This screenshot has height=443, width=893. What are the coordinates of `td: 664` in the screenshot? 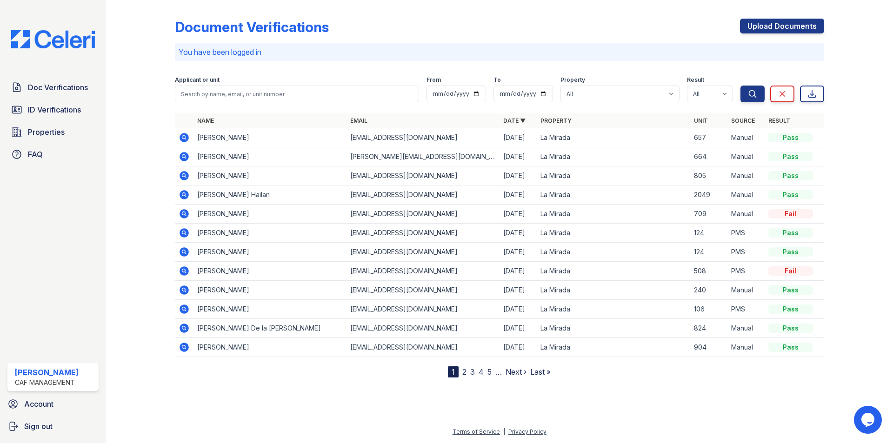 It's located at (709, 157).